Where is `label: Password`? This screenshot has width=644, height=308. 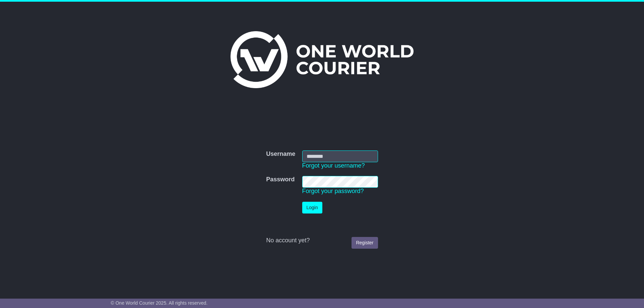
label: Password is located at coordinates (280, 180).